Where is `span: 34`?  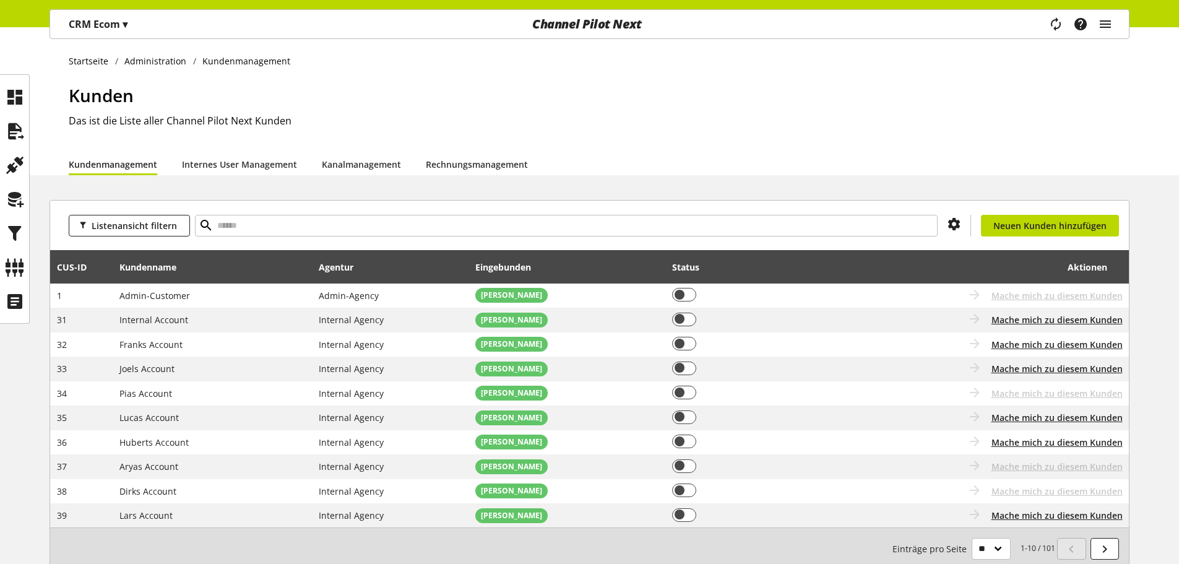
span: 34 is located at coordinates (62, 393).